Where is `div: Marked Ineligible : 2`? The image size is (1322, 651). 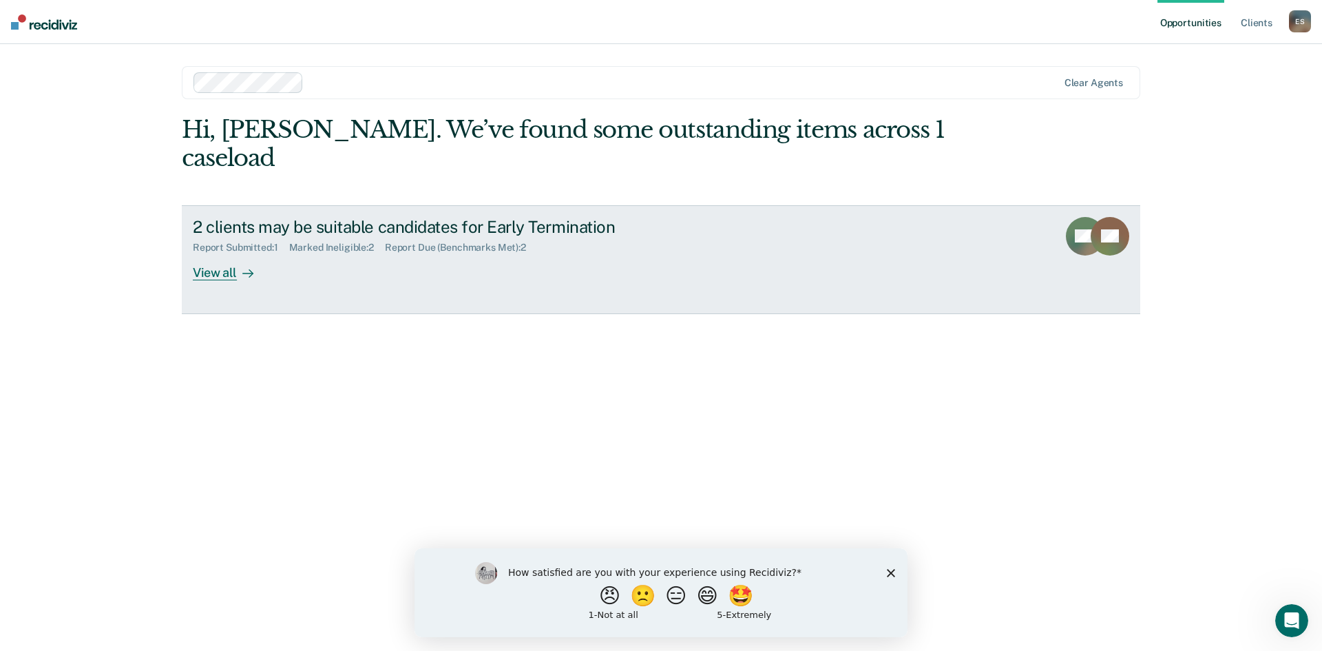
div: Marked Ineligible : 2 is located at coordinates (337, 247).